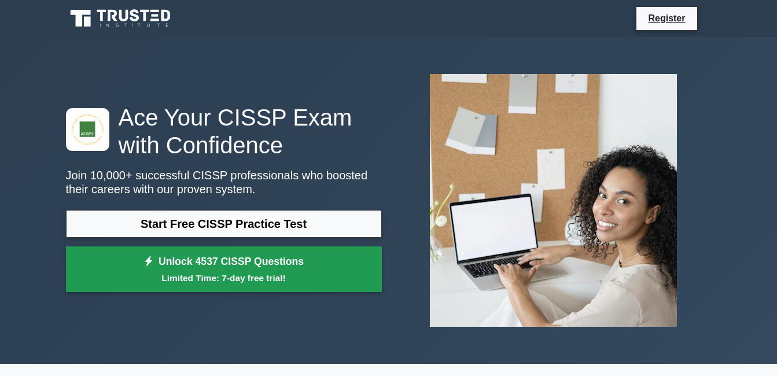 The image size is (777, 376). What do you see at coordinates (666, 18) in the screenshot?
I see `a: Register` at bounding box center [666, 18].